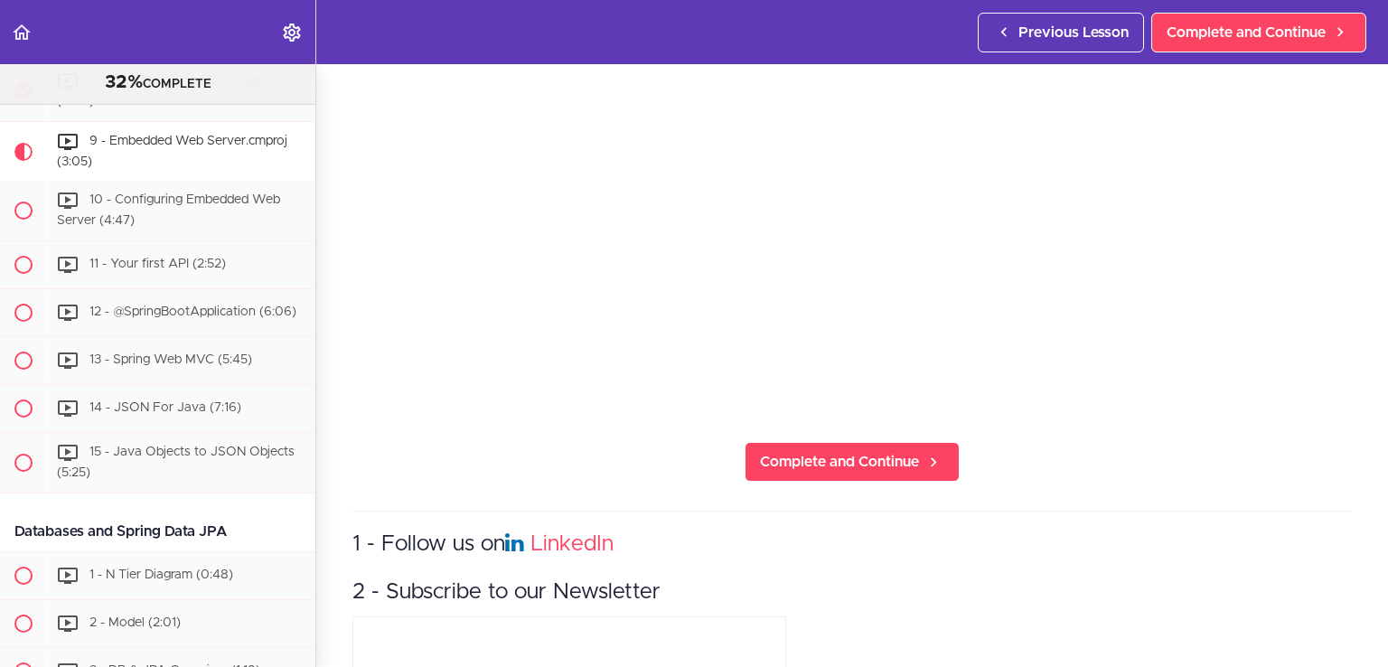 Image resolution: width=1388 pixels, height=667 pixels. What do you see at coordinates (135, 623) in the screenshot?
I see `span: 2 - Model (2:01)` at bounding box center [135, 623].